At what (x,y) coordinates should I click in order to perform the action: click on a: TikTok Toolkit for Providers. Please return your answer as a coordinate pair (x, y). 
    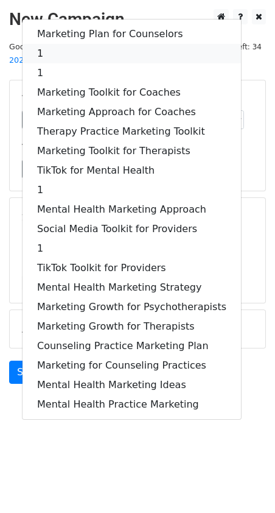
    Looking at the image, I should click on (132, 268).